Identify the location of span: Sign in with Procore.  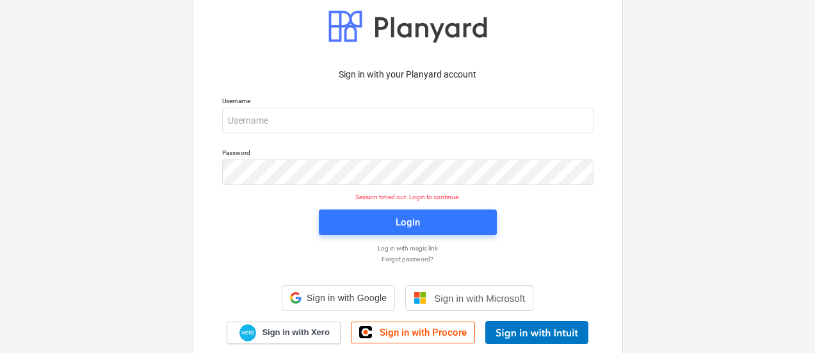
(423, 332).